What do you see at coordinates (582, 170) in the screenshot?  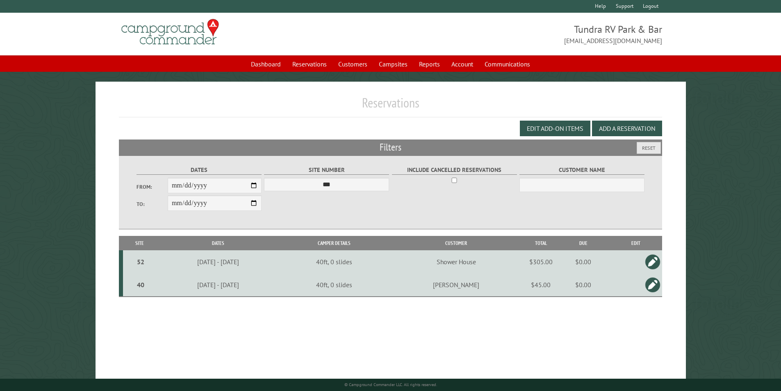 I see `label: Customer Name` at bounding box center [582, 170].